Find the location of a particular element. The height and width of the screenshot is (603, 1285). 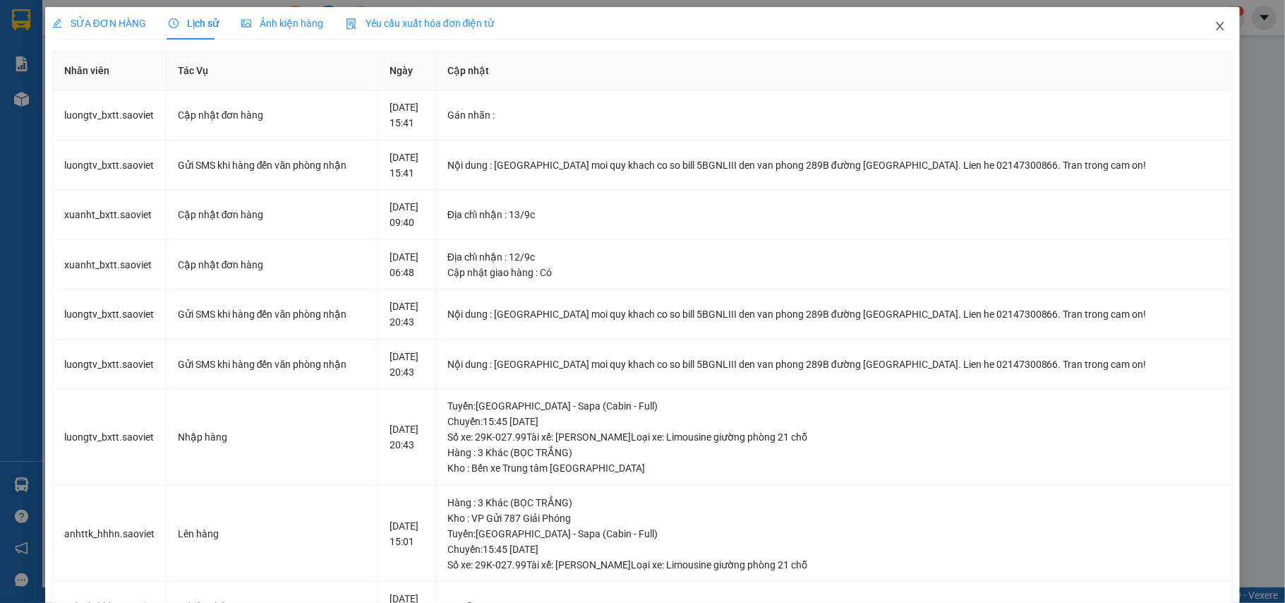

span: Yêu cầu xuất hóa đơn điện tử is located at coordinates (420, 23).